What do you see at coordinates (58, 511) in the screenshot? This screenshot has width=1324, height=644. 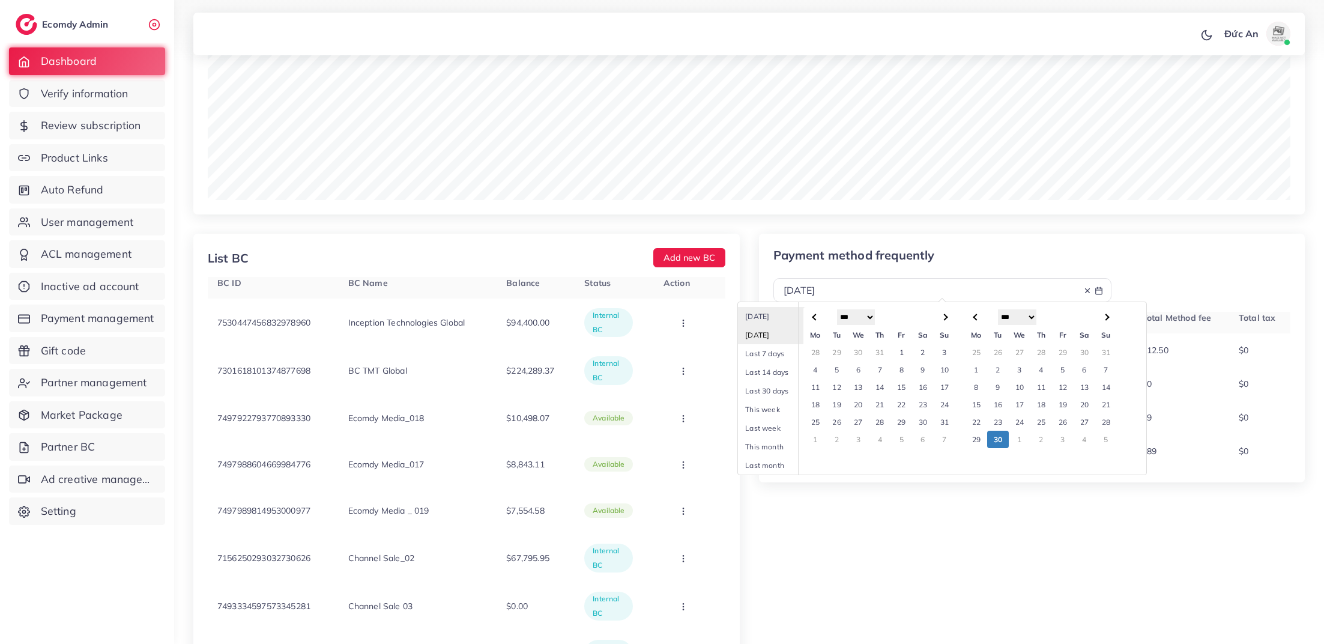 I see `span: Setting` at bounding box center [58, 511].